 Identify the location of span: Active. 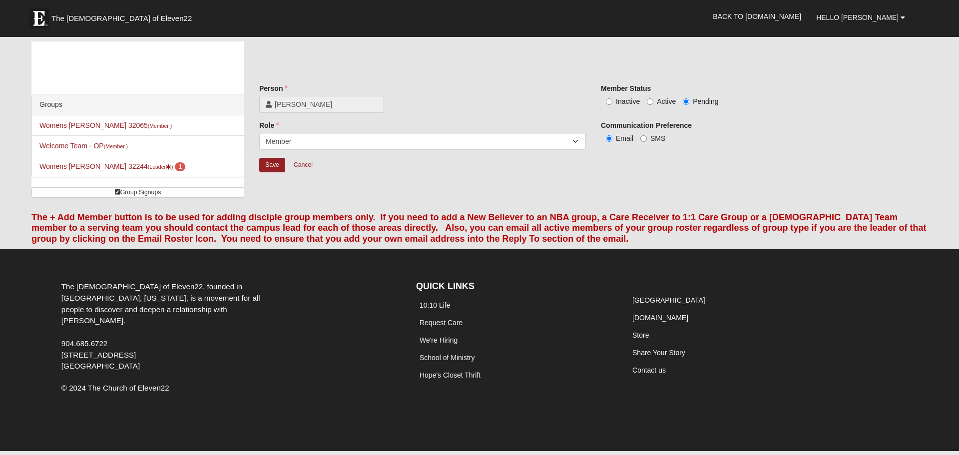
(666, 101).